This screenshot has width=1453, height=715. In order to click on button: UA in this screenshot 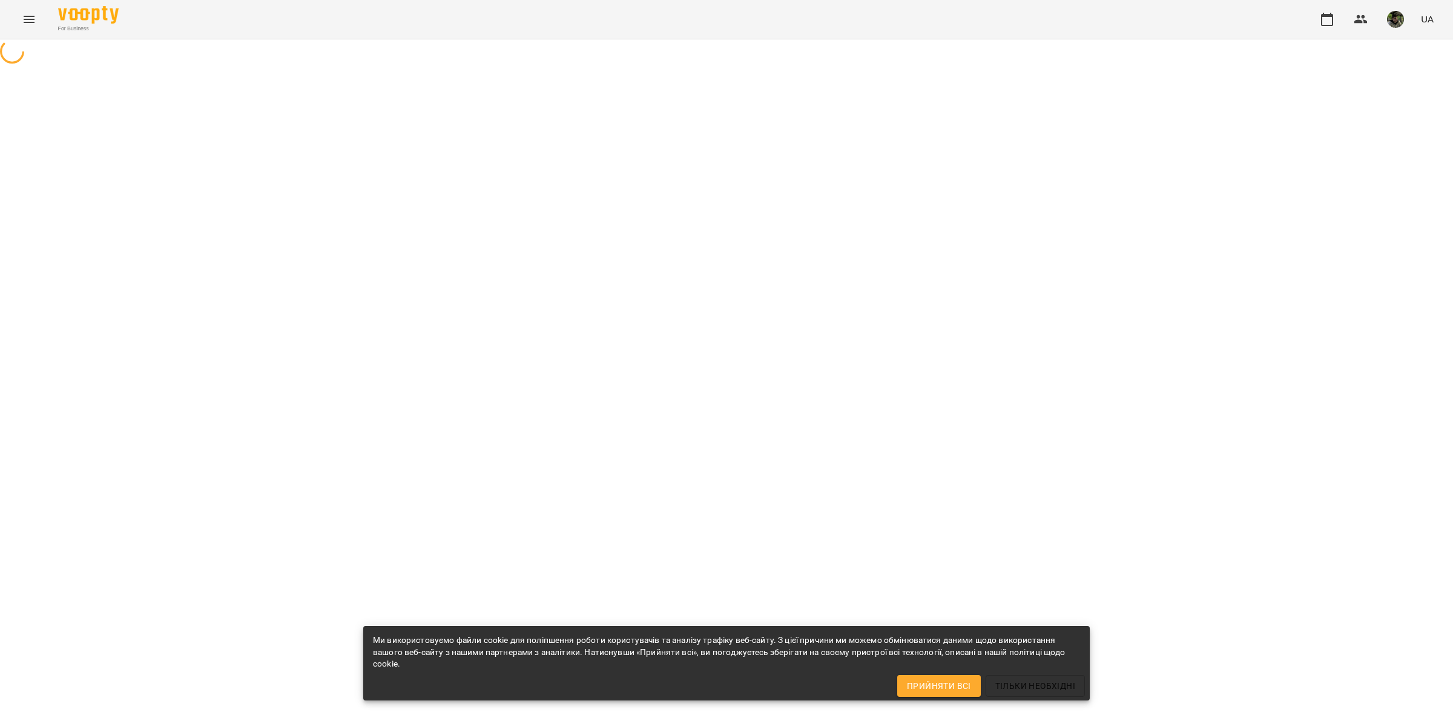, I will do `click(1427, 19)`.